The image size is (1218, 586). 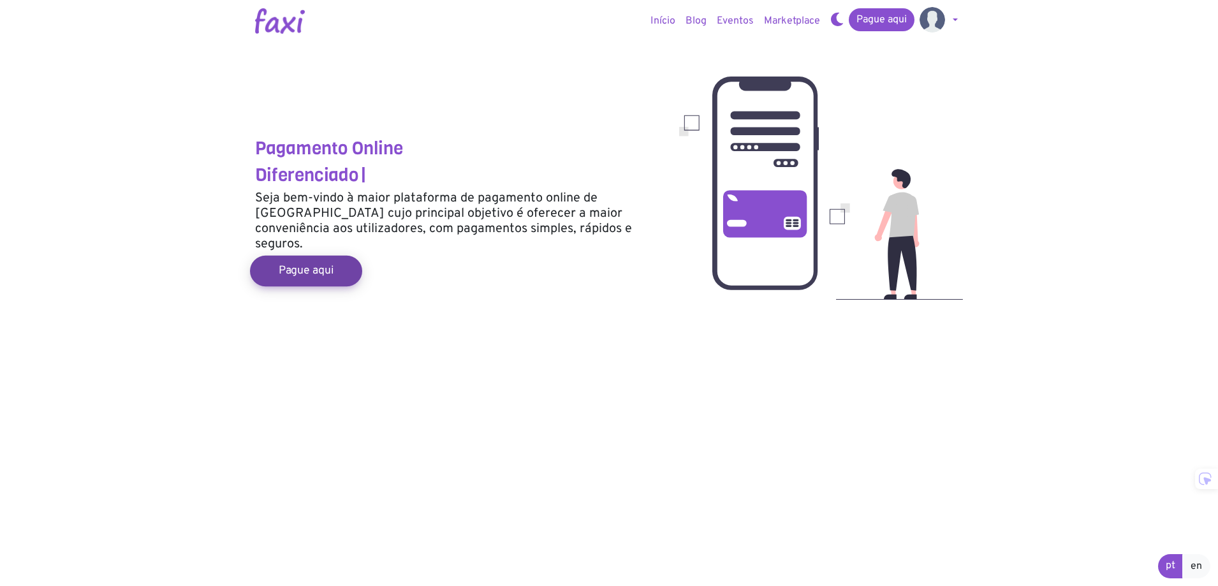 I want to click on span: Diferenciado, so click(x=307, y=175).